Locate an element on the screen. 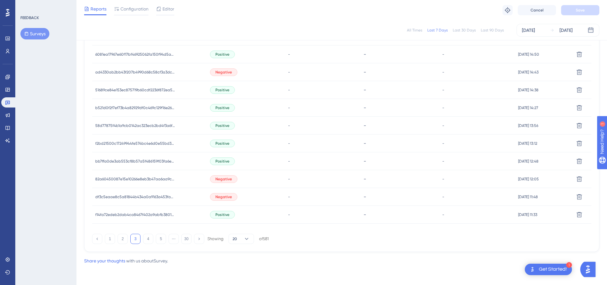 The height and width of the screenshot is (285, 607). div: of 581 is located at coordinates (264, 239).